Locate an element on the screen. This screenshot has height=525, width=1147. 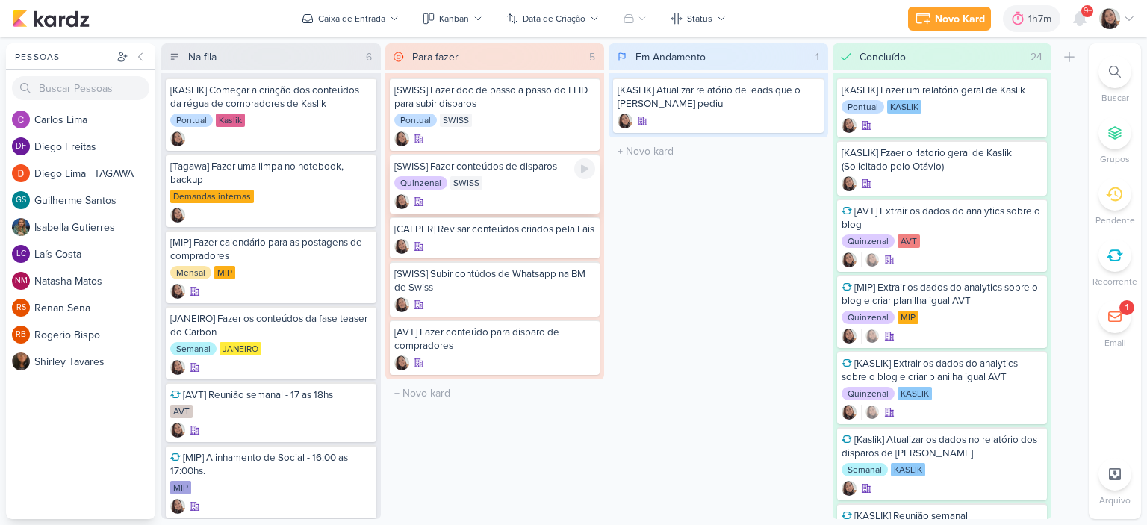
img: Shirley Tavares is located at coordinates (21, 362).